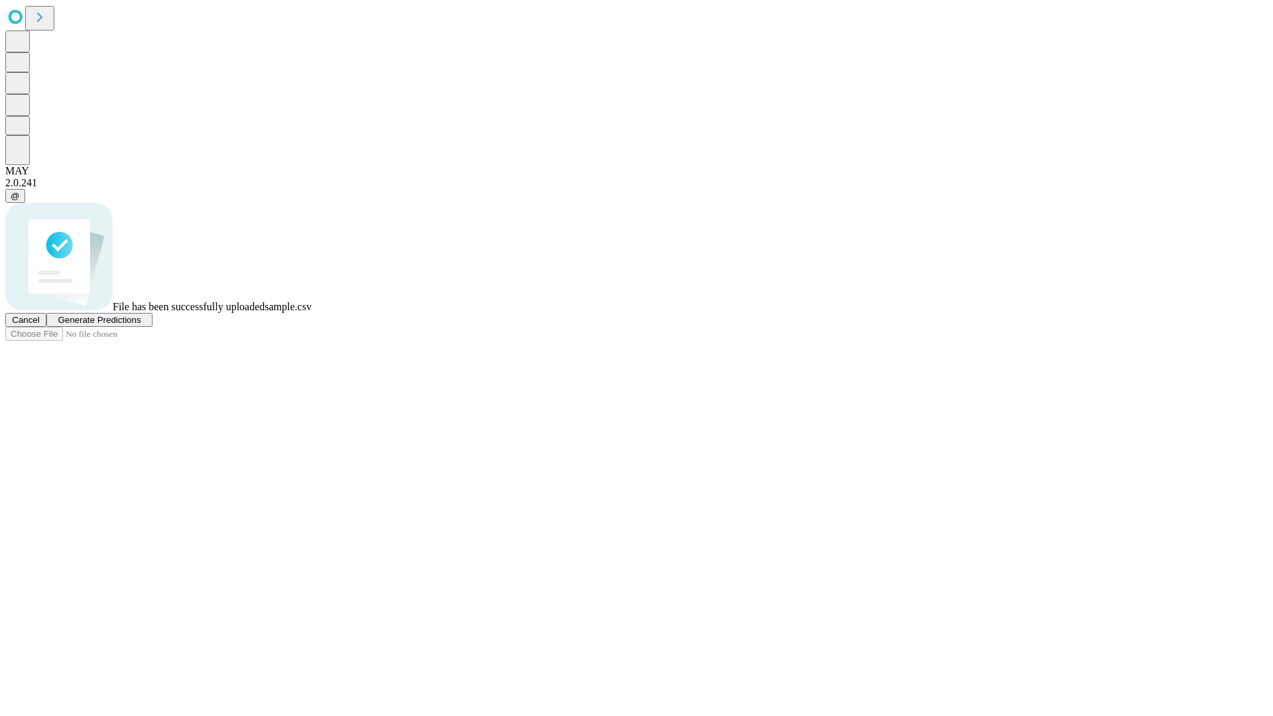 The height and width of the screenshot is (716, 1273). I want to click on span: sample.csv, so click(288, 306).